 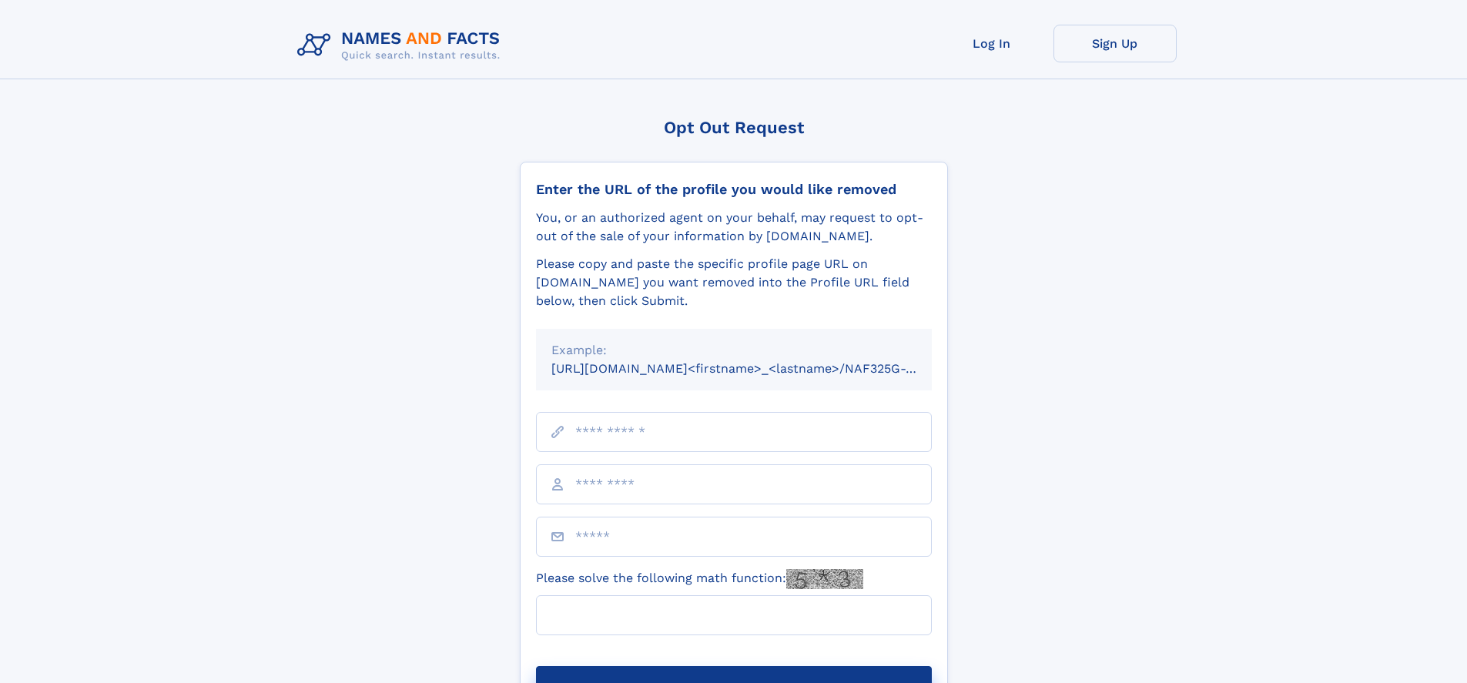 I want to click on a: Sign Up, so click(x=1115, y=43).